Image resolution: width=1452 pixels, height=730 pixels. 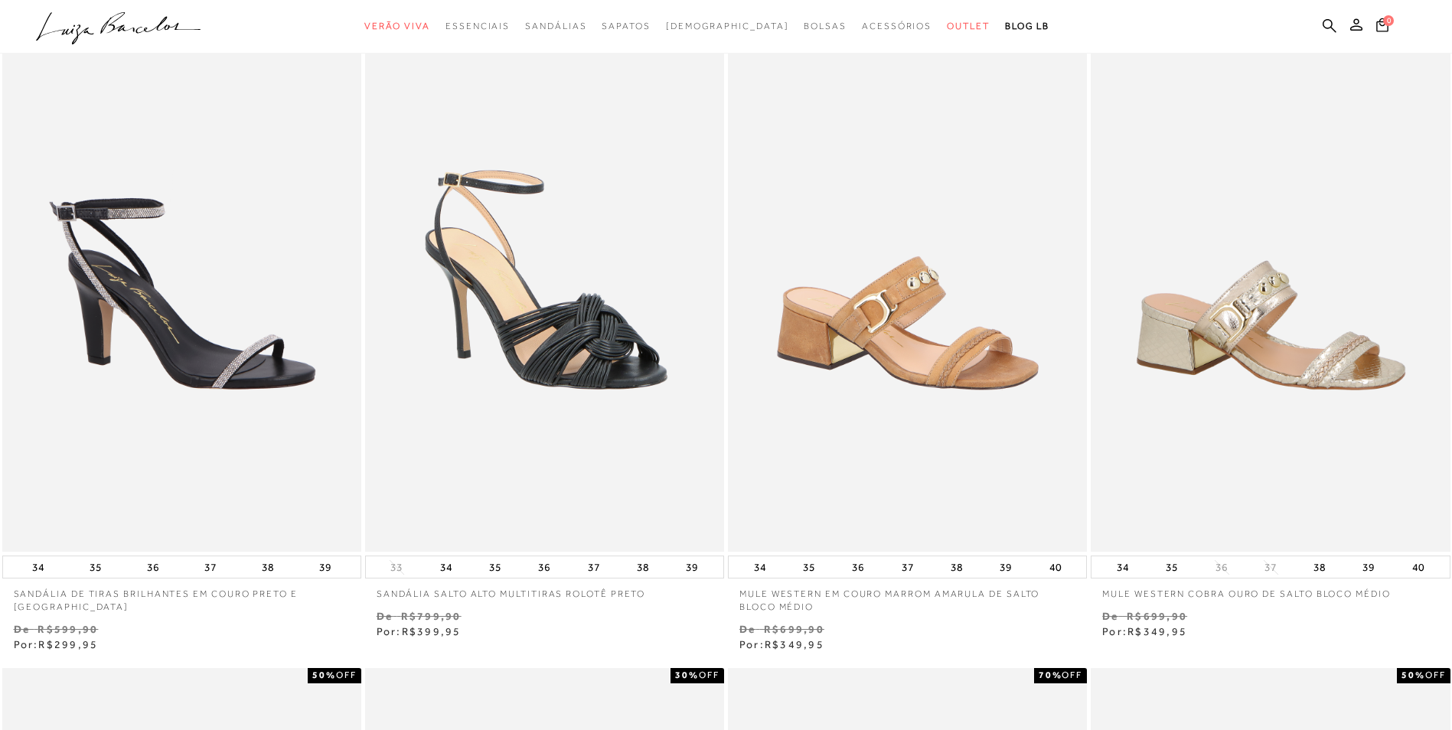 What do you see at coordinates (67, 629) in the screenshot?
I see `small: R$599,90` at bounding box center [67, 629].